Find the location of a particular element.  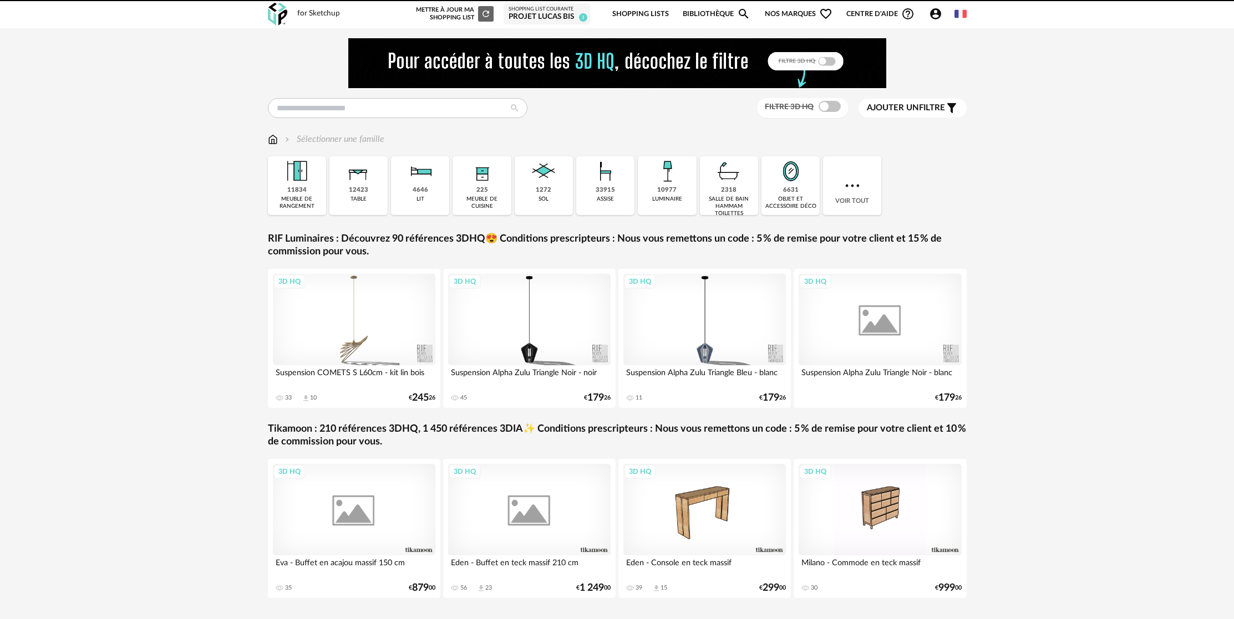

img: Miroir.png is located at coordinates (791, 171).